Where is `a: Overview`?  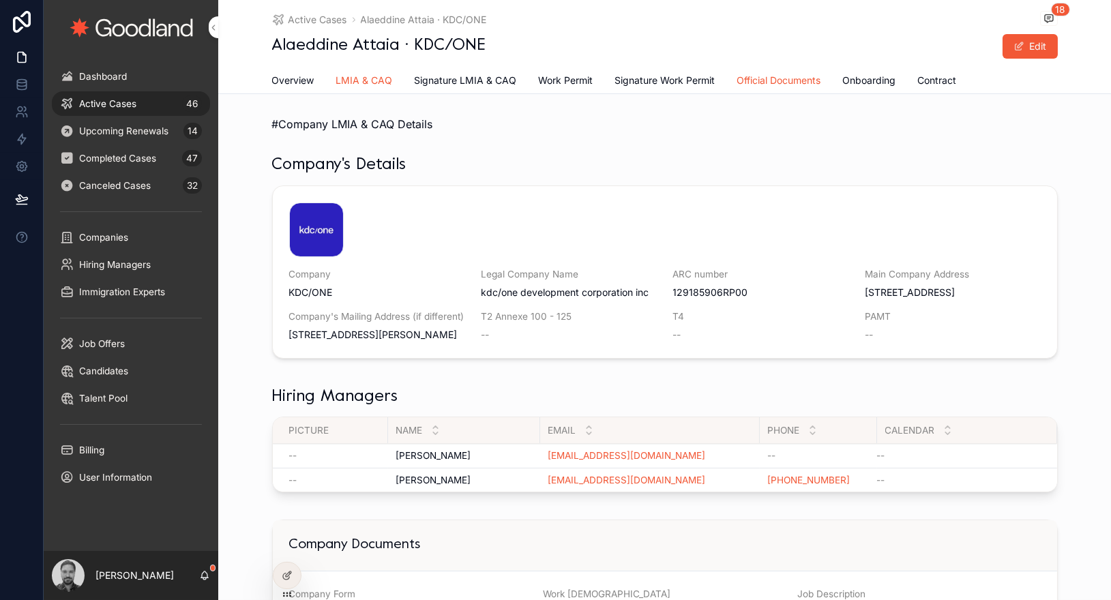 a: Overview is located at coordinates (293, 82).